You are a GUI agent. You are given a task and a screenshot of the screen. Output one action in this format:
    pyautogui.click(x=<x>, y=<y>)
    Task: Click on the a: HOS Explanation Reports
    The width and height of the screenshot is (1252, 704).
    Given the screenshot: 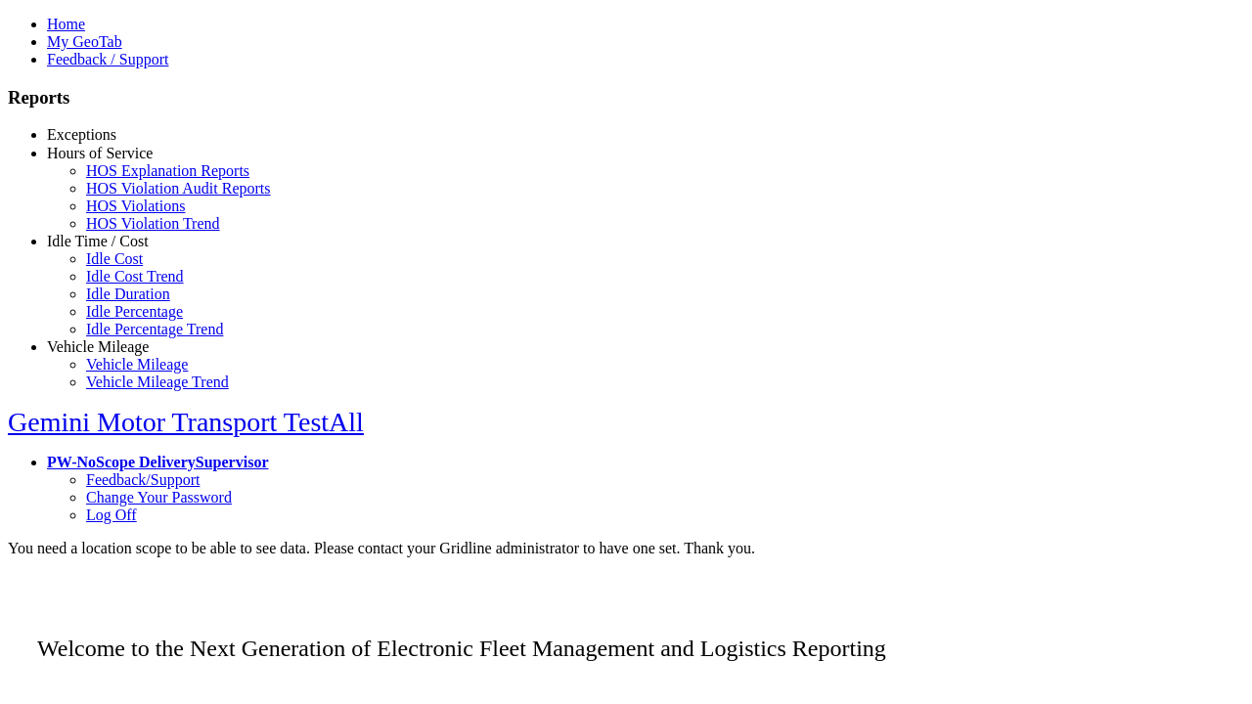 What is the action you would take?
    pyautogui.click(x=167, y=170)
    